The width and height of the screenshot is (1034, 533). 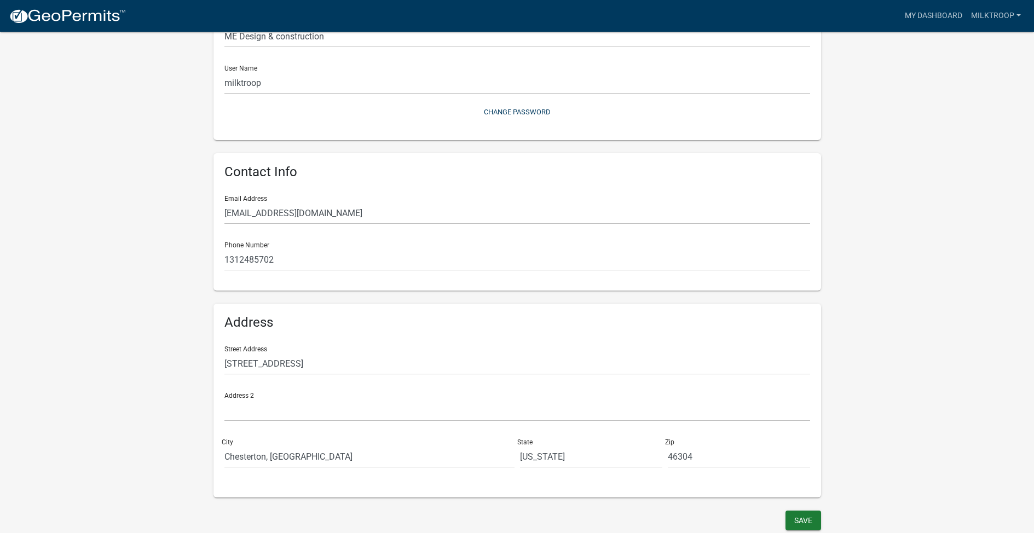 I want to click on button: Change Password, so click(x=517, y=112).